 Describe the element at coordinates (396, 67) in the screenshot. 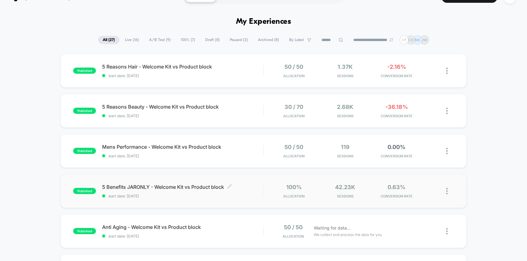

I see `span: -2.16%` at that location.